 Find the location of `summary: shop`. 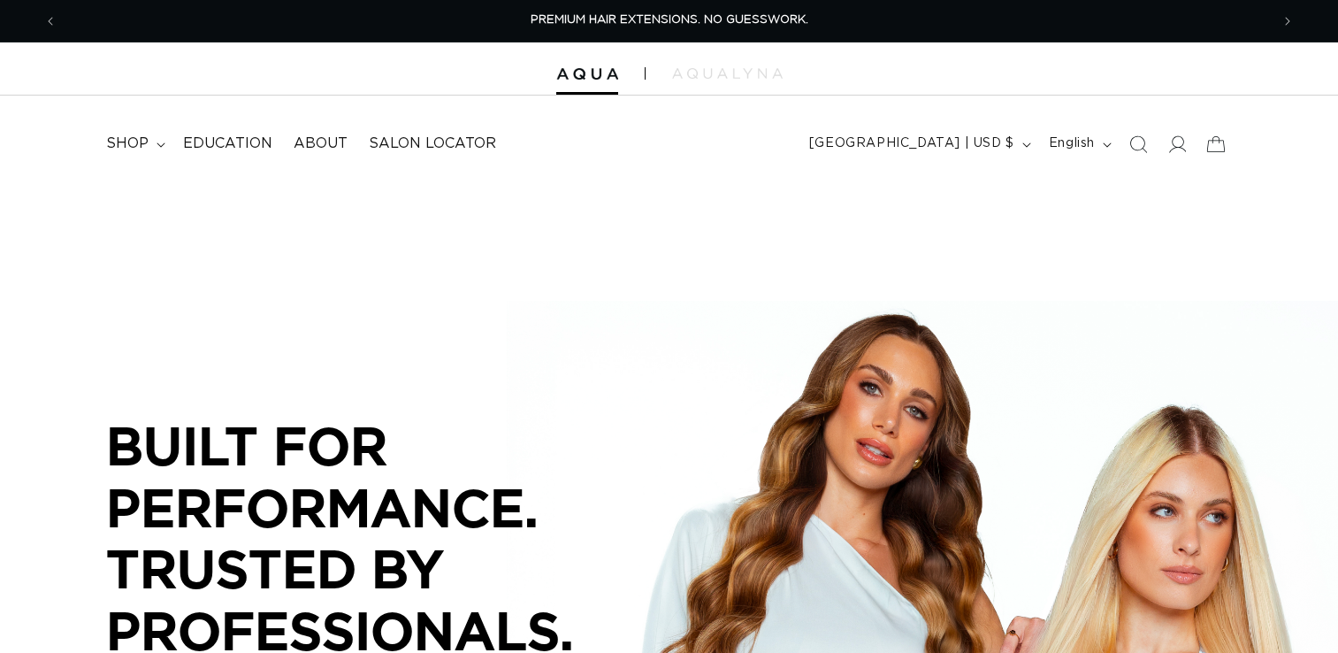

summary: shop is located at coordinates (134, 143).